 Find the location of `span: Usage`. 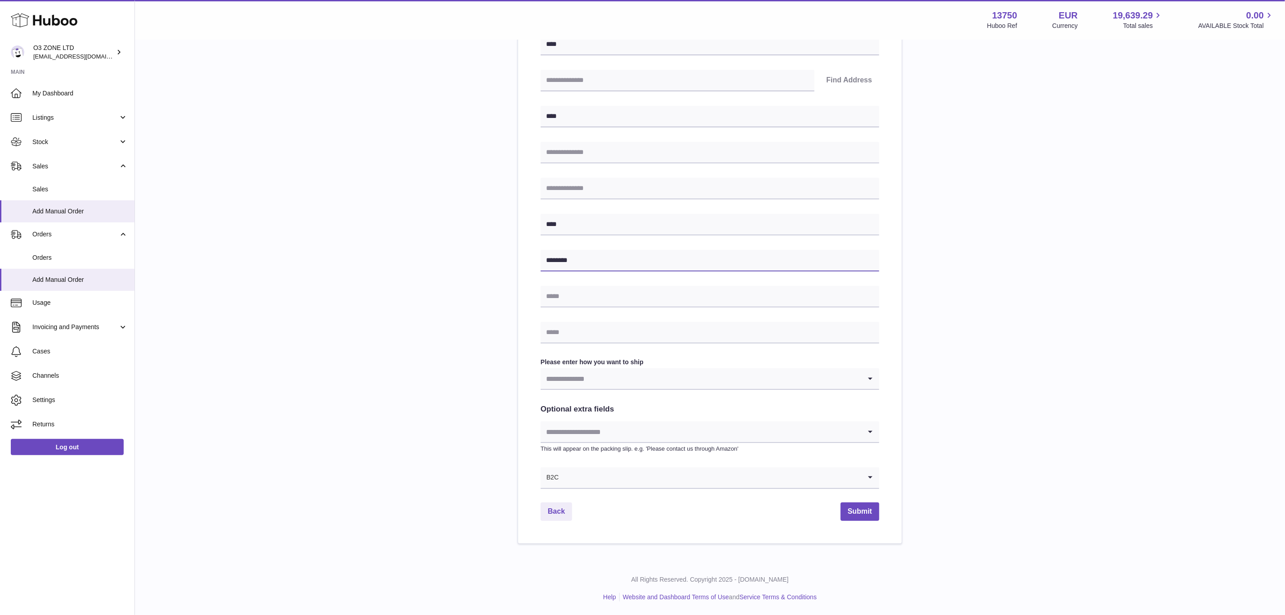

span: Usage is located at coordinates (80, 302).